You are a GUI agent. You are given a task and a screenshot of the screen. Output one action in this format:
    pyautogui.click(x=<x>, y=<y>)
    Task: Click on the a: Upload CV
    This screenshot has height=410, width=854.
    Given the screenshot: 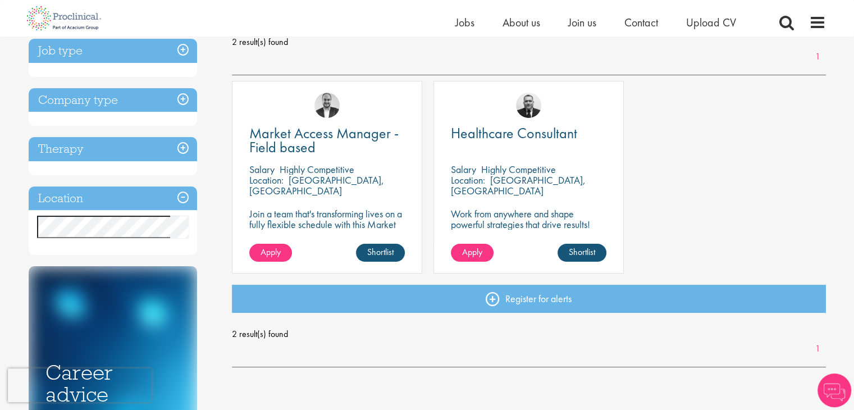 What is the action you would take?
    pyautogui.click(x=711, y=22)
    